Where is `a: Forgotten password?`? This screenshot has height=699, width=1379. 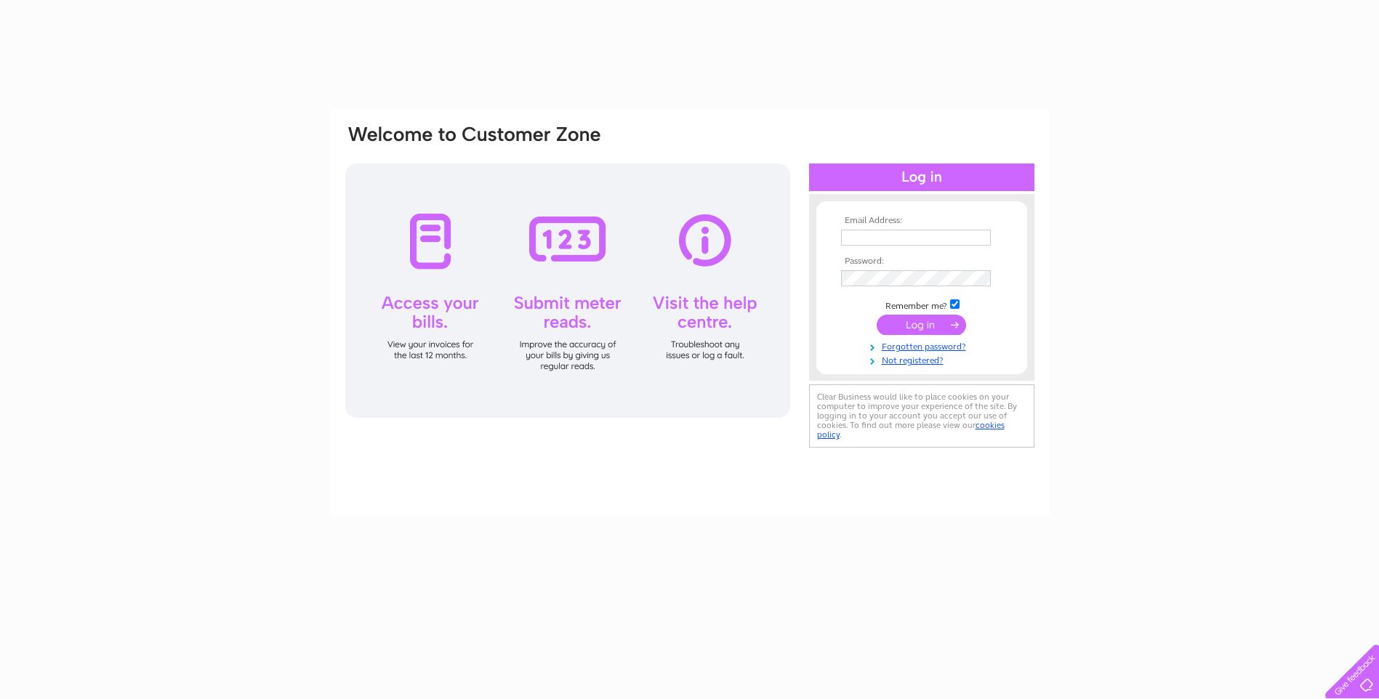 a: Forgotten password? is located at coordinates (923, 345).